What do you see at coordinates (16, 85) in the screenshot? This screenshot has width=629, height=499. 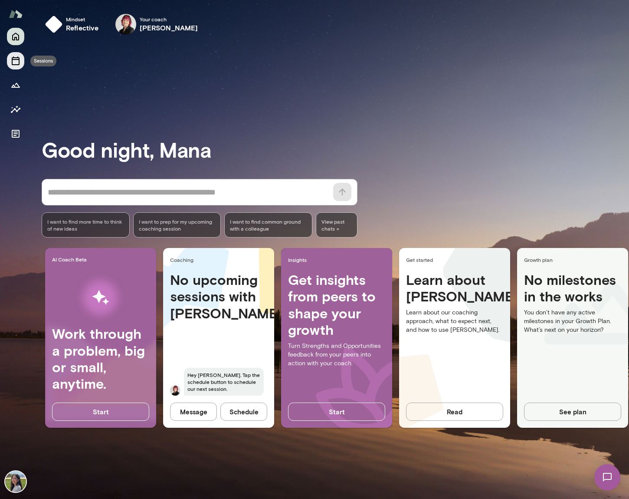 I see `button: Growth Plan` at bounding box center [16, 85].